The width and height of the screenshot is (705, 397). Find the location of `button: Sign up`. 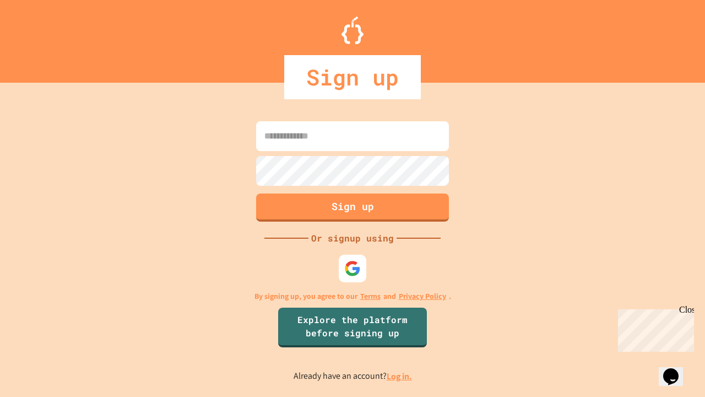

button: Sign up is located at coordinates (353, 207).